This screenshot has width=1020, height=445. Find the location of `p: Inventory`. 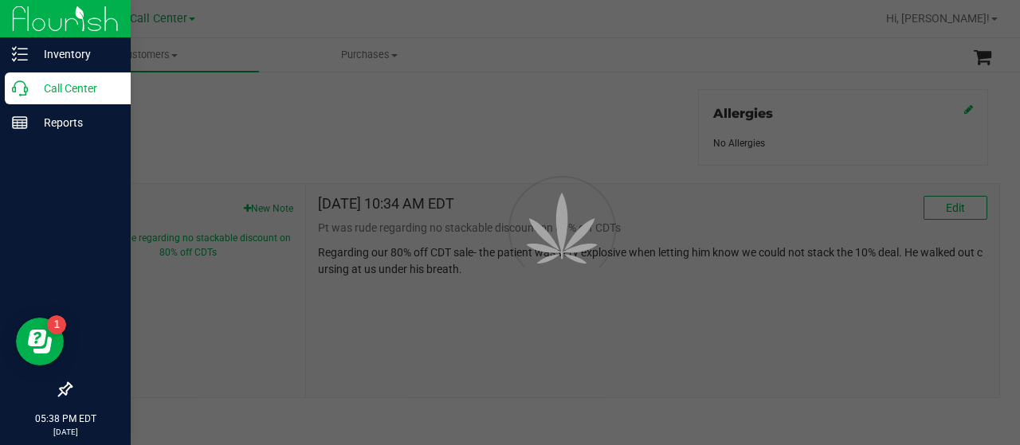

p: Inventory is located at coordinates (76, 54).